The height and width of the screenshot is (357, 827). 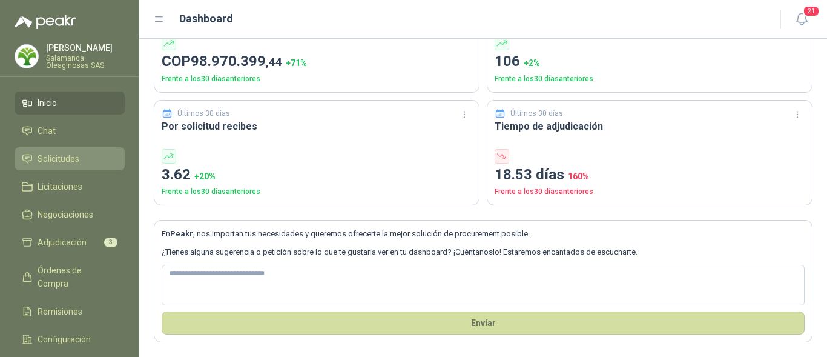 What do you see at coordinates (64, 339) in the screenshot?
I see `span: Configuración` at bounding box center [64, 339].